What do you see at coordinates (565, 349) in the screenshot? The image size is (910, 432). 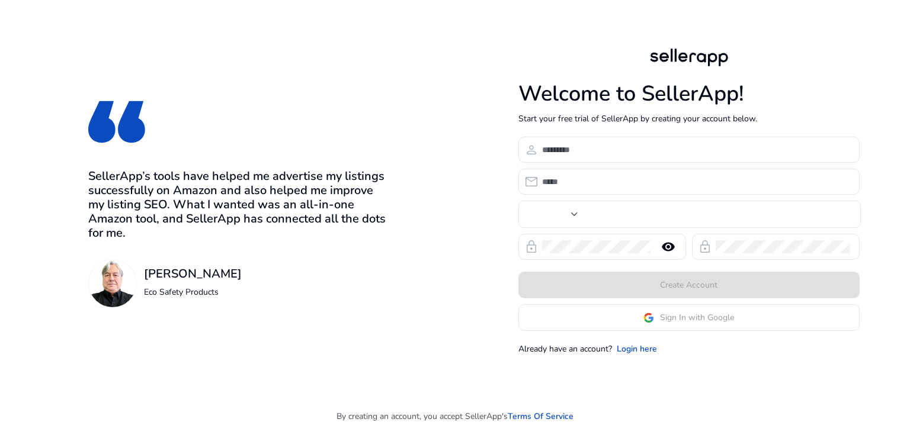 I see `p: Already have an account?` at bounding box center [565, 349].